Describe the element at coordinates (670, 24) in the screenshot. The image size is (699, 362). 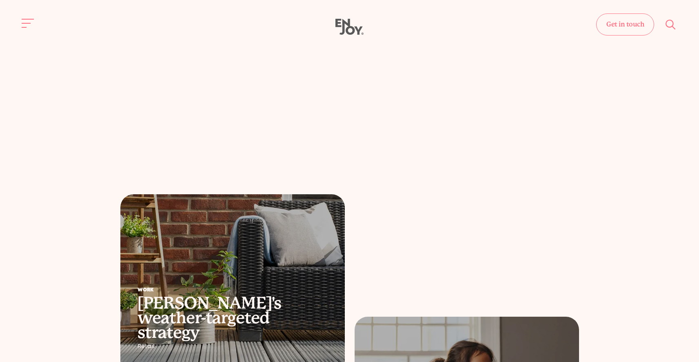
I see `button: Site search` at that location.